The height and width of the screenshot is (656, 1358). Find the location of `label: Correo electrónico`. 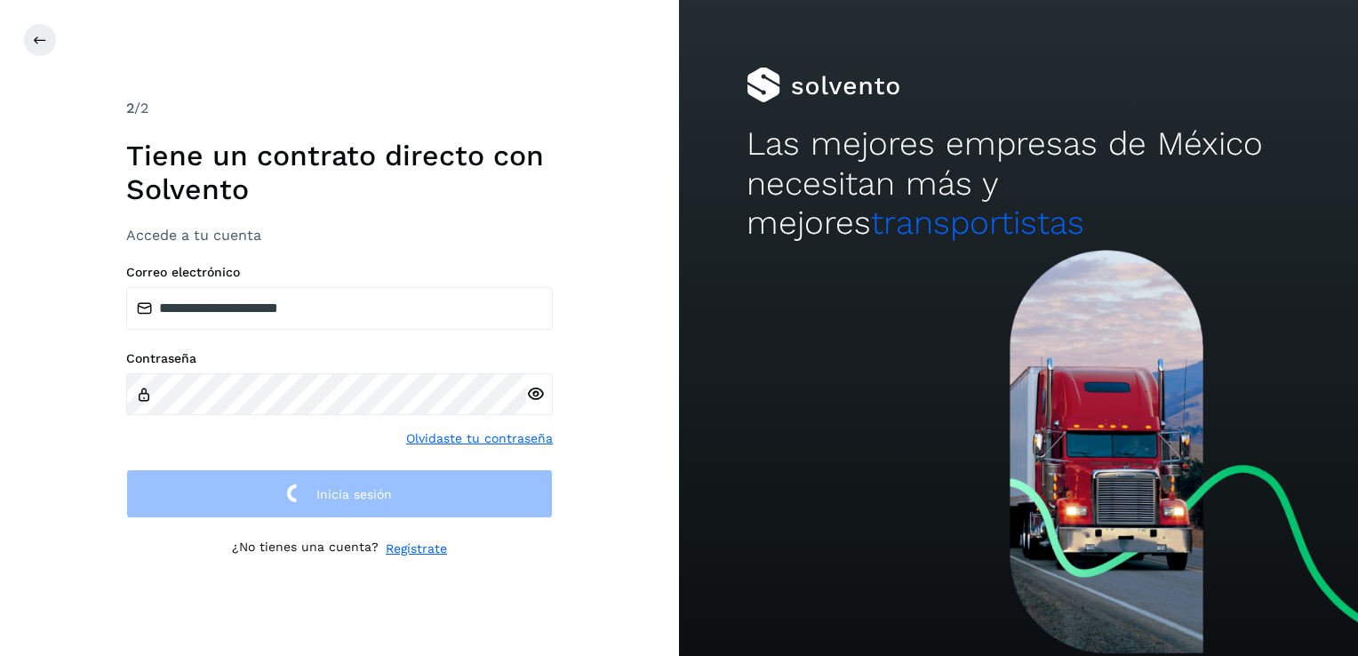

label: Correo electrónico is located at coordinates (339, 272).